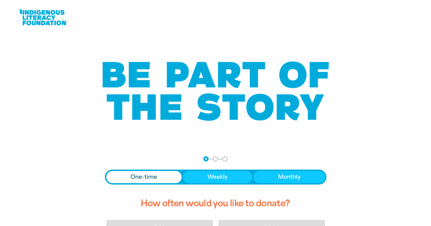  What do you see at coordinates (225, 159) in the screenshot?
I see `button: Navigate to step 3 of 3 to enter your payment details` at bounding box center [225, 159].